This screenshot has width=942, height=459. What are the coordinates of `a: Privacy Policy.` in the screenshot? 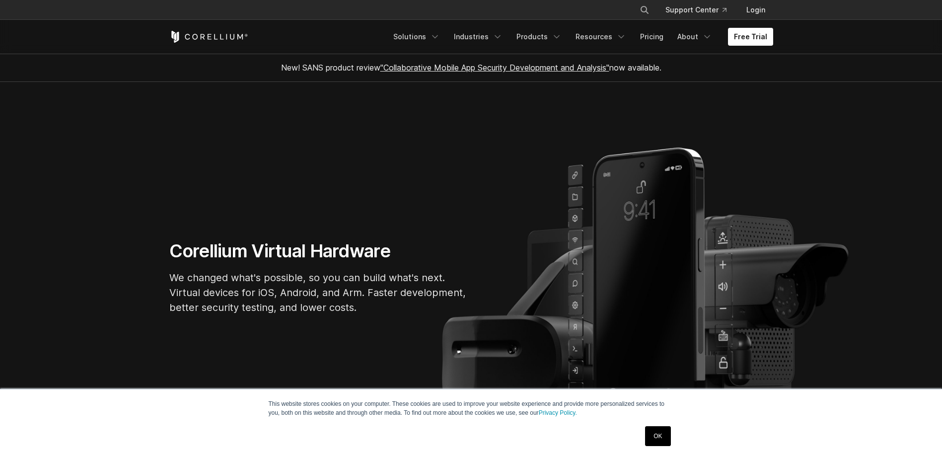 It's located at (558, 413).